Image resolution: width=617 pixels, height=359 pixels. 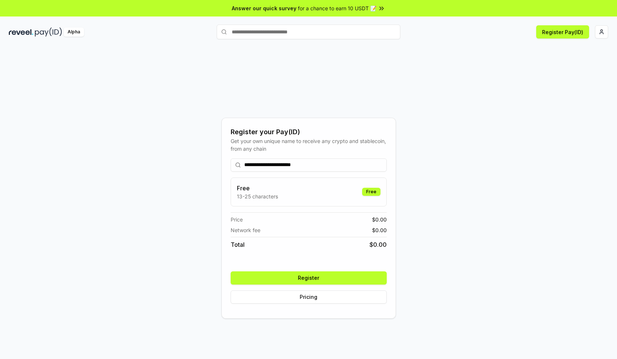 I want to click on button: Register, so click(x=308, y=278).